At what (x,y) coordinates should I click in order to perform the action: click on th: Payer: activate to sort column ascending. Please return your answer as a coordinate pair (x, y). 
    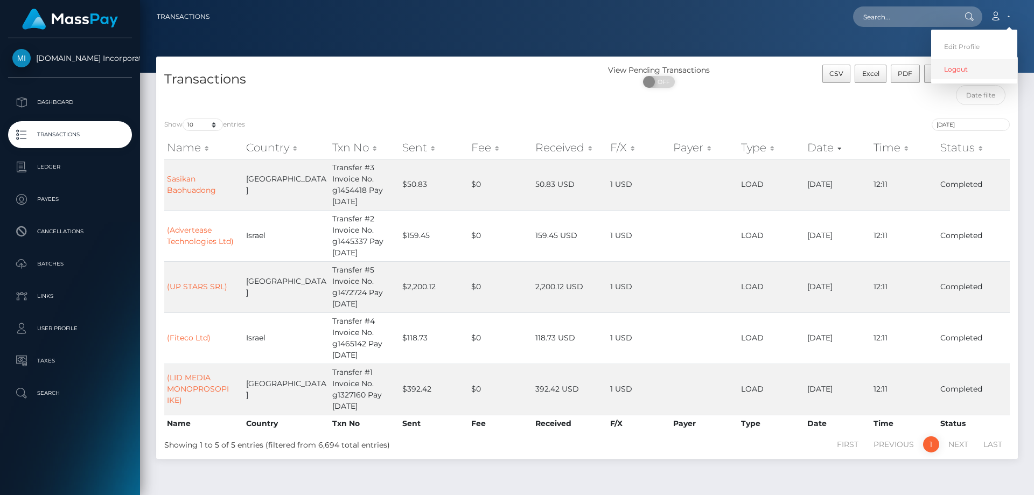
    Looking at the image, I should click on (704, 148).